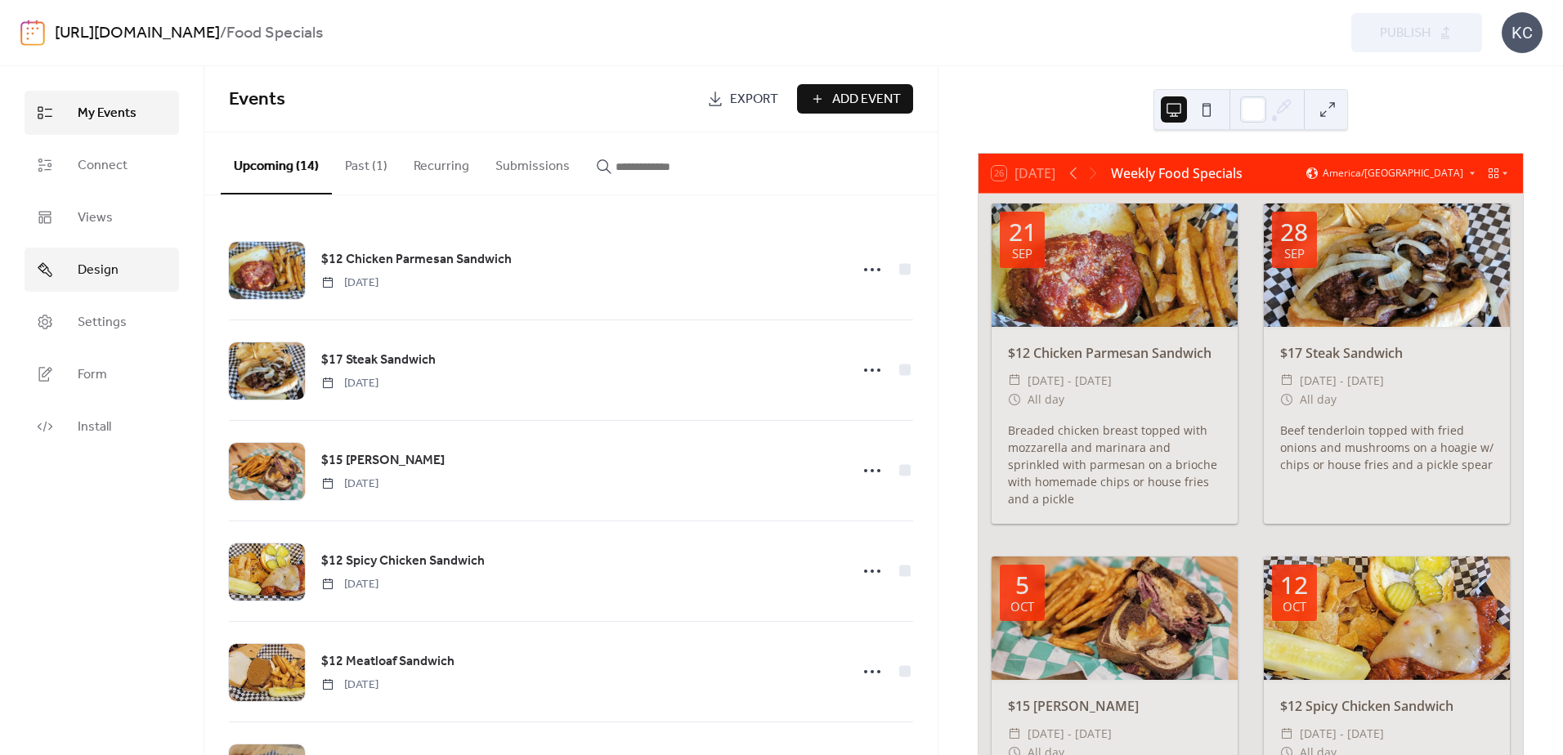 The height and width of the screenshot is (755, 1563). I want to click on a: Add Event, so click(855, 99).